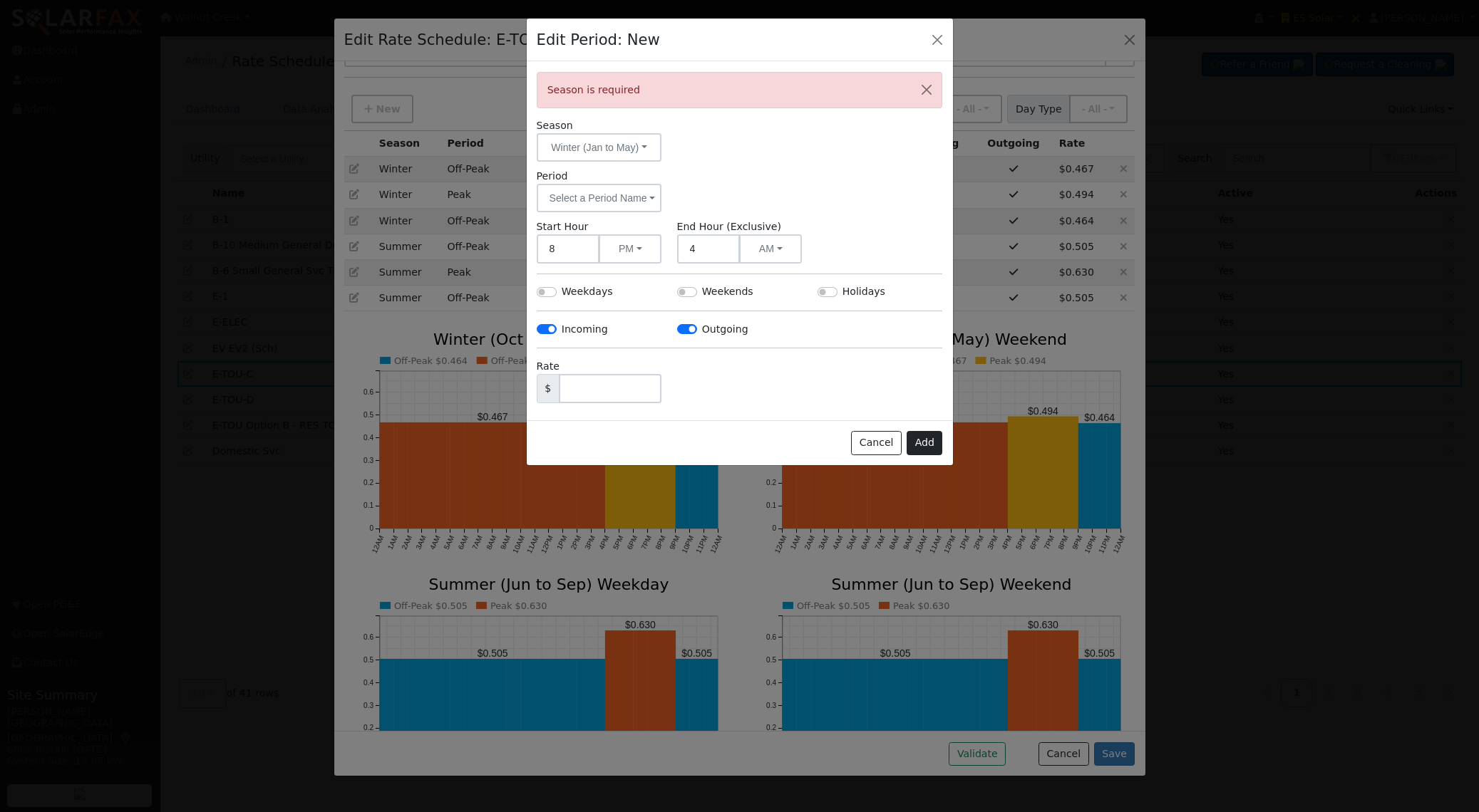 The width and height of the screenshot is (1479, 812). Describe the element at coordinates (771, 249) in the screenshot. I see `button: AM` at that location.